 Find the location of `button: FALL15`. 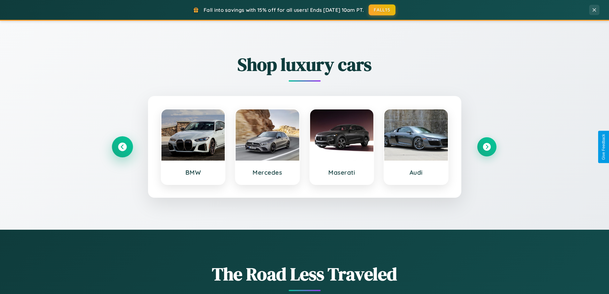

button: FALL15 is located at coordinates (382, 10).